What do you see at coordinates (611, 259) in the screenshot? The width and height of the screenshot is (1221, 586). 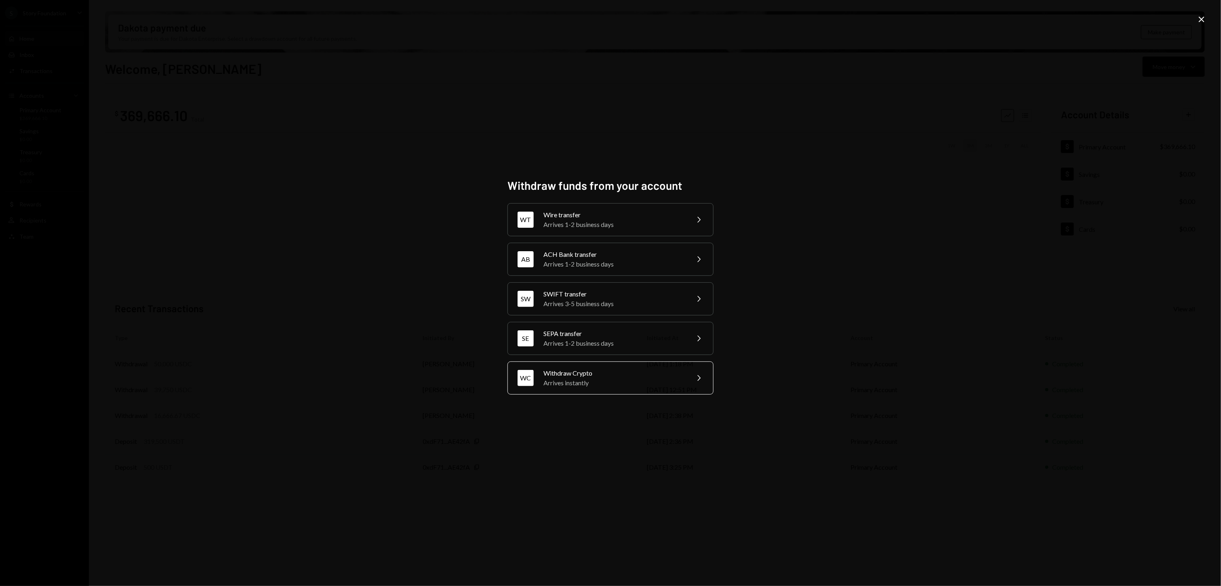 I see `button: ABACH Bank transferArrives 1-2 business days` at bounding box center [611, 259].